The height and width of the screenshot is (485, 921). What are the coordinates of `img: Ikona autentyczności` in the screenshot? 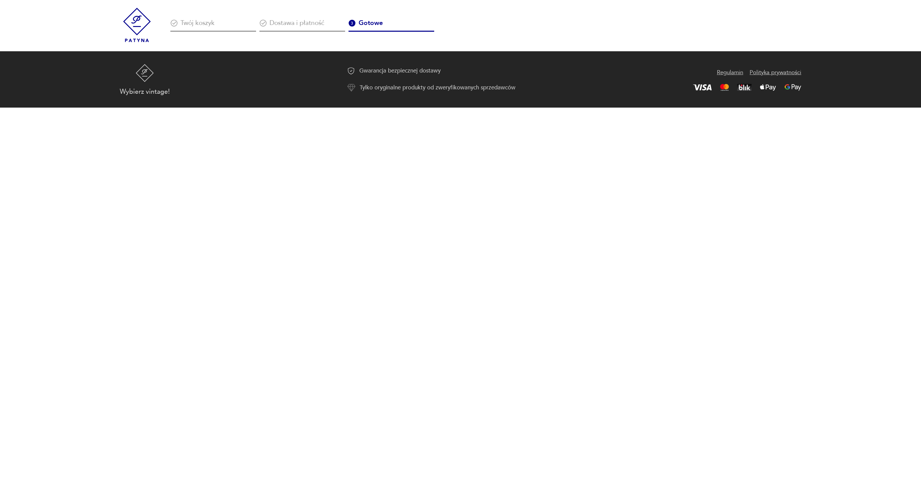 It's located at (351, 88).